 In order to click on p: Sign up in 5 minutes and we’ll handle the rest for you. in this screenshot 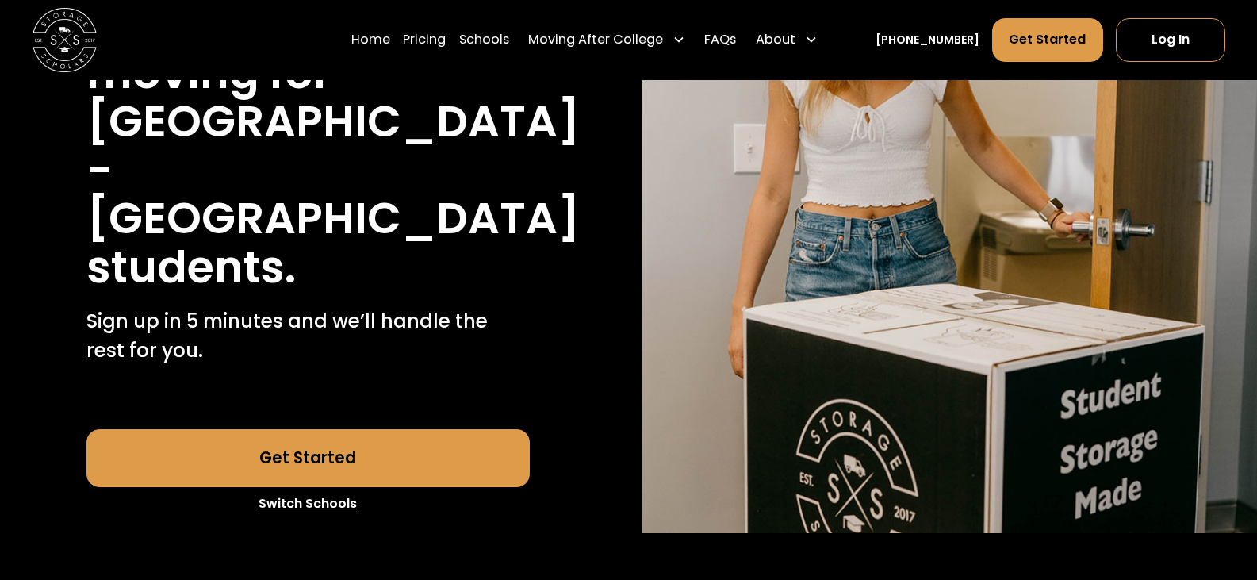, I will do `click(308, 336)`.